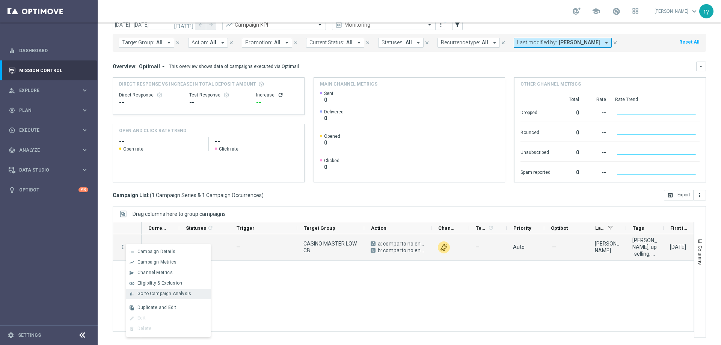 This screenshot has height=345, width=721. What do you see at coordinates (207, 195) in the screenshot?
I see `span: 1 Campaign Series & 1 Campaign Occurrences` at bounding box center [207, 195].